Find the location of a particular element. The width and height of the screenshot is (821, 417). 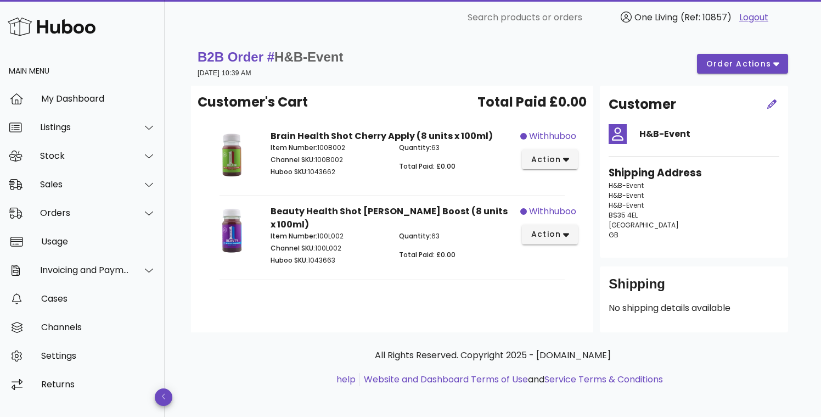

span: Total Paid £0.00 is located at coordinates (532, 102).